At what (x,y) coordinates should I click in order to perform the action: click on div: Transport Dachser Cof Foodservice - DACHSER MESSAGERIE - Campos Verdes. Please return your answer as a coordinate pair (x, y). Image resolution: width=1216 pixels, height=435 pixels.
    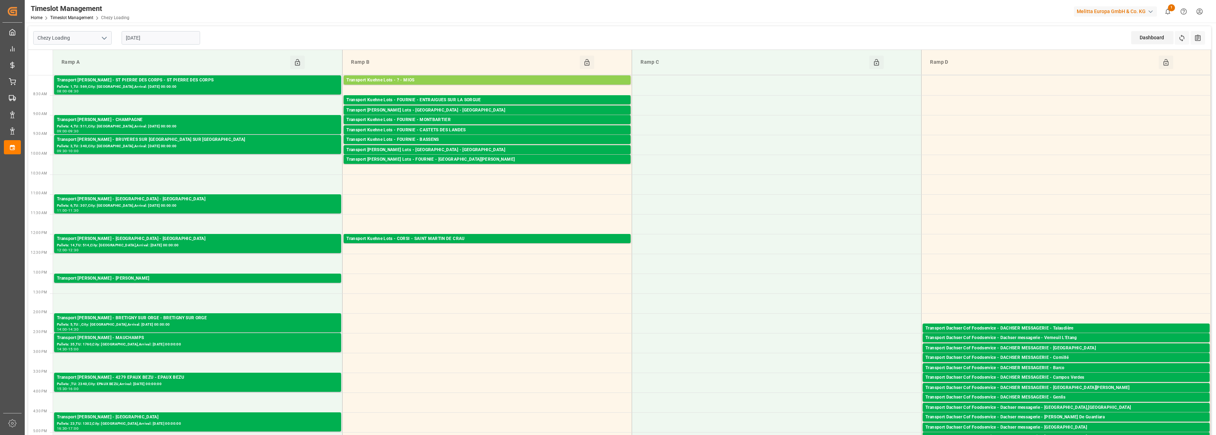
    Looking at the image, I should click on (1066, 377).